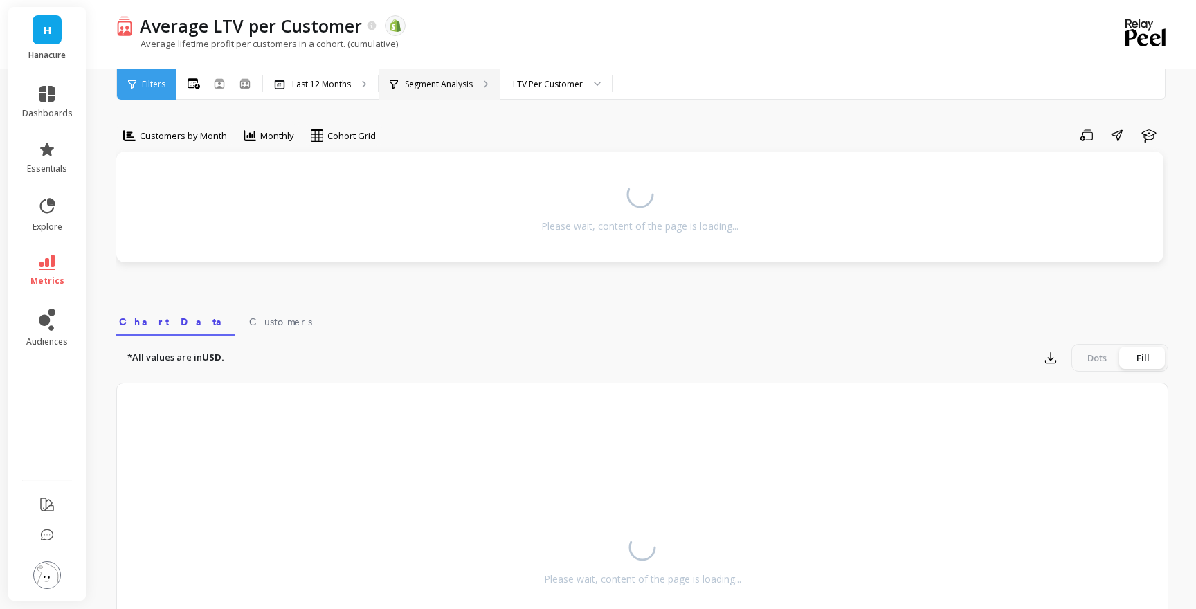 The height and width of the screenshot is (609, 1196). Describe the element at coordinates (1097, 358) in the screenshot. I see `div: Dots` at that location.